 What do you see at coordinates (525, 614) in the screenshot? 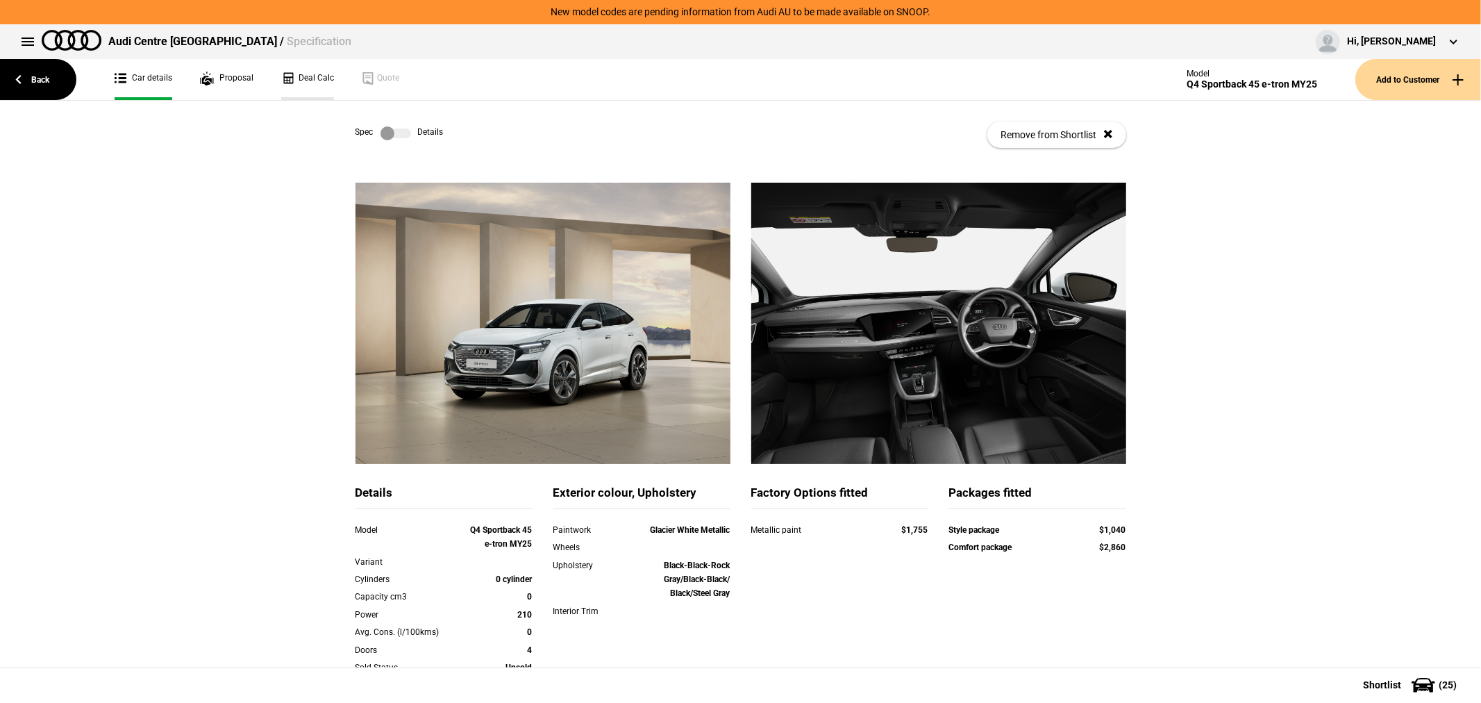
I see `strong: 210` at bounding box center [525, 614].